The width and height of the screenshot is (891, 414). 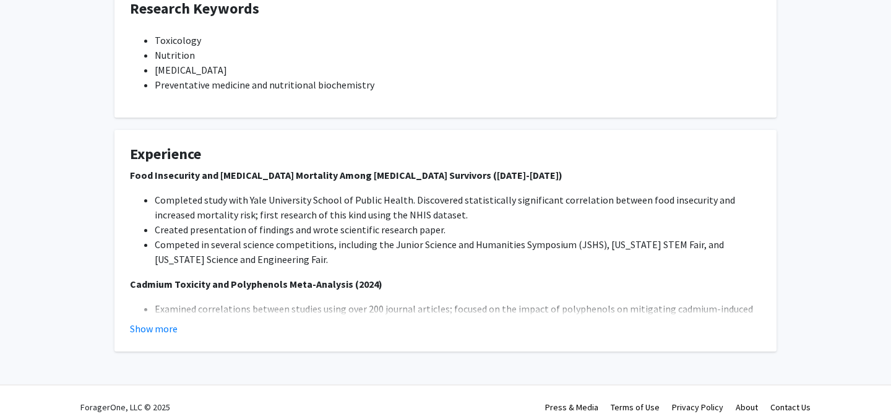 I want to click on li: Nutrition, so click(x=458, y=55).